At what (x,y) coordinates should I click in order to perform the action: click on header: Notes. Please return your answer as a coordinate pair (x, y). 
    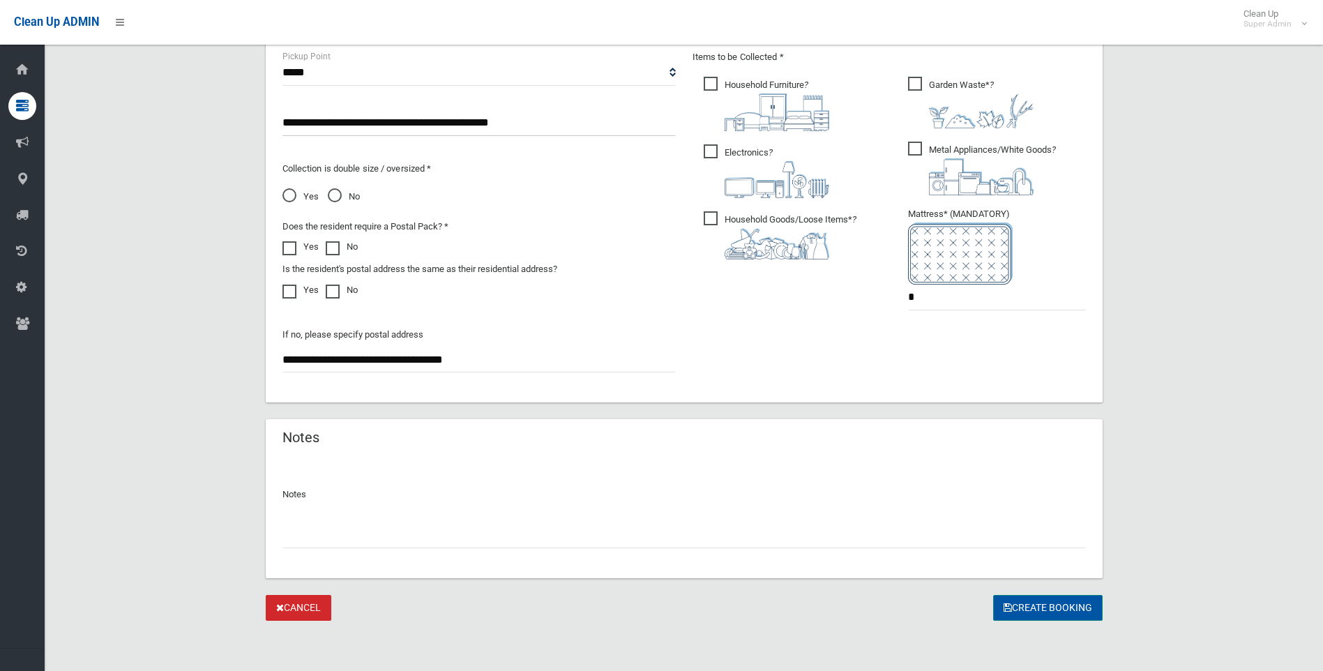
    Looking at the image, I should click on (301, 437).